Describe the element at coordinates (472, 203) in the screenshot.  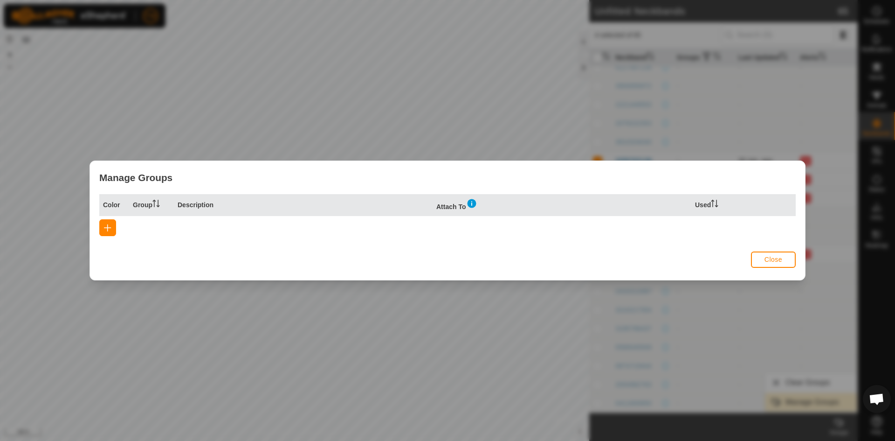
I see `img: information` at that location.